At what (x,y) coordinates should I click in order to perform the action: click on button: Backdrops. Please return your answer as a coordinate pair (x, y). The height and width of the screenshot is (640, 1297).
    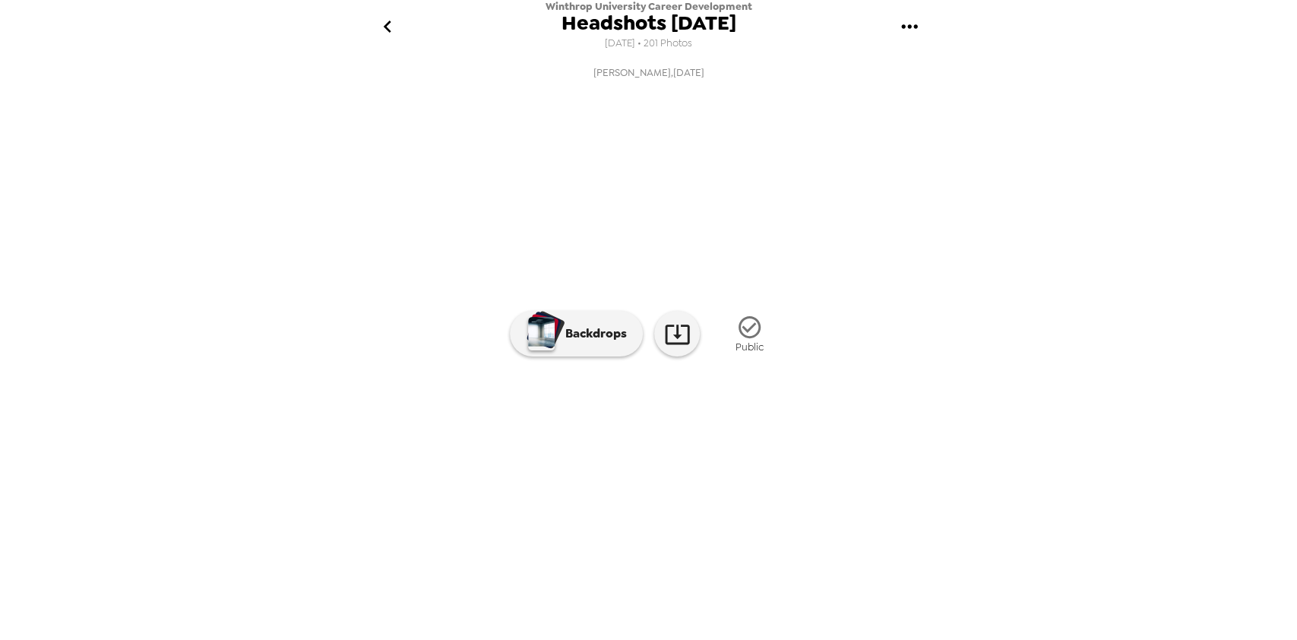
    Looking at the image, I should click on (576, 334).